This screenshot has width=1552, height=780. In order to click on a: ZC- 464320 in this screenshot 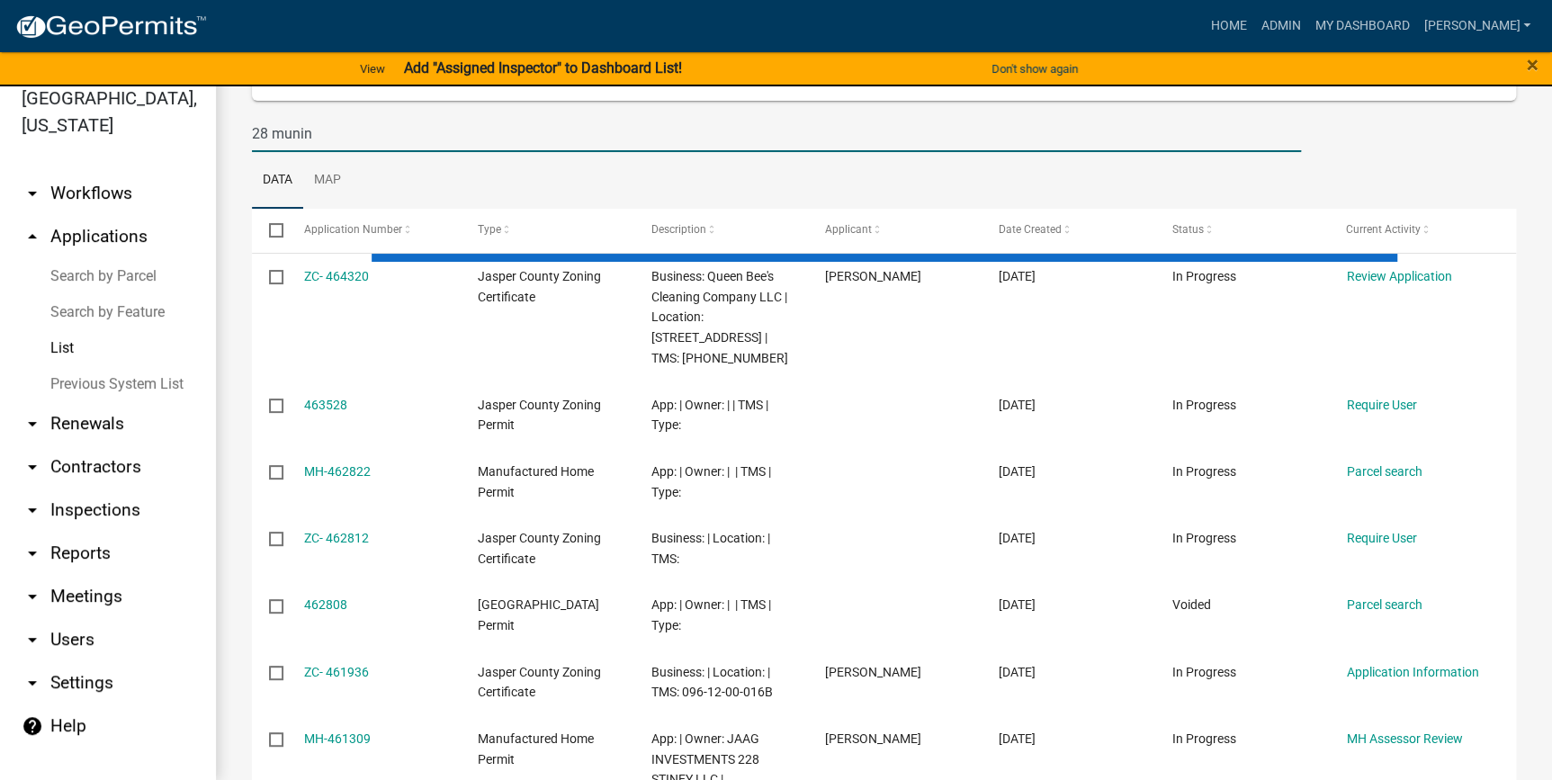, I will do `click(337, 276)`.